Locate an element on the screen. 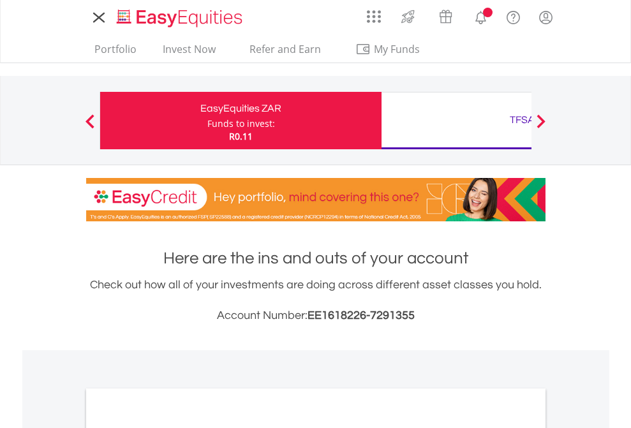  a: AppsGrid is located at coordinates (374, 13).